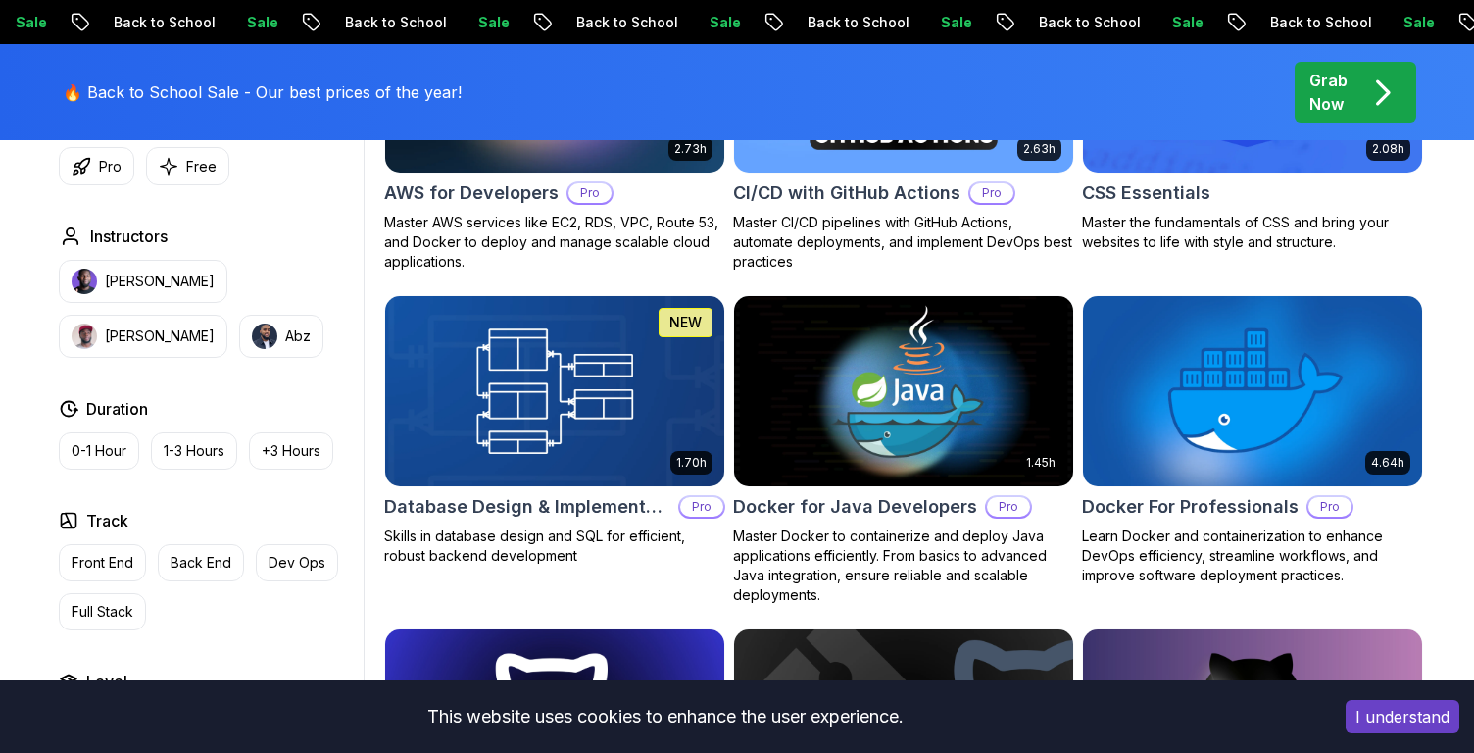 The width and height of the screenshot is (1474, 753). I want to click on button: 0-1 Hour, so click(99, 451).